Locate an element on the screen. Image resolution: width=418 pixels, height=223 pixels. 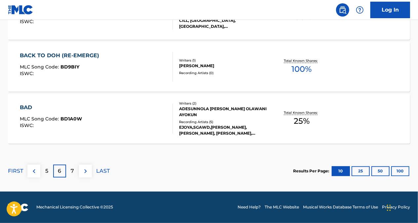
img: help is located at coordinates (360, 10).